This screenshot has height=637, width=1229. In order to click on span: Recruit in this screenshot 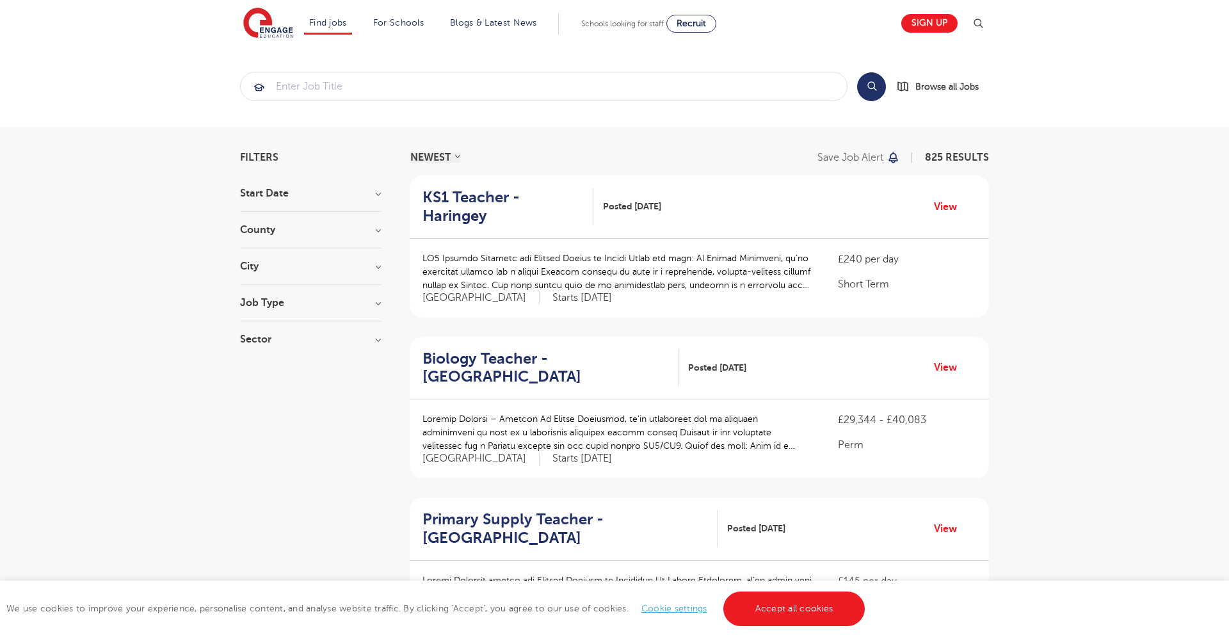, I will do `click(691, 23)`.